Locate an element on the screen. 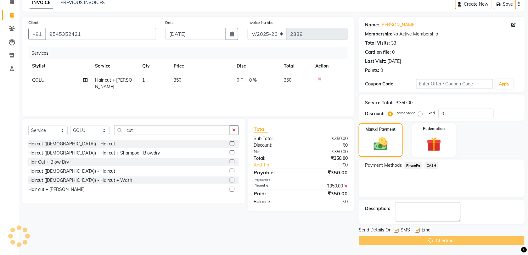  input: Enter Offer / Coupon Code is located at coordinates (455, 84).